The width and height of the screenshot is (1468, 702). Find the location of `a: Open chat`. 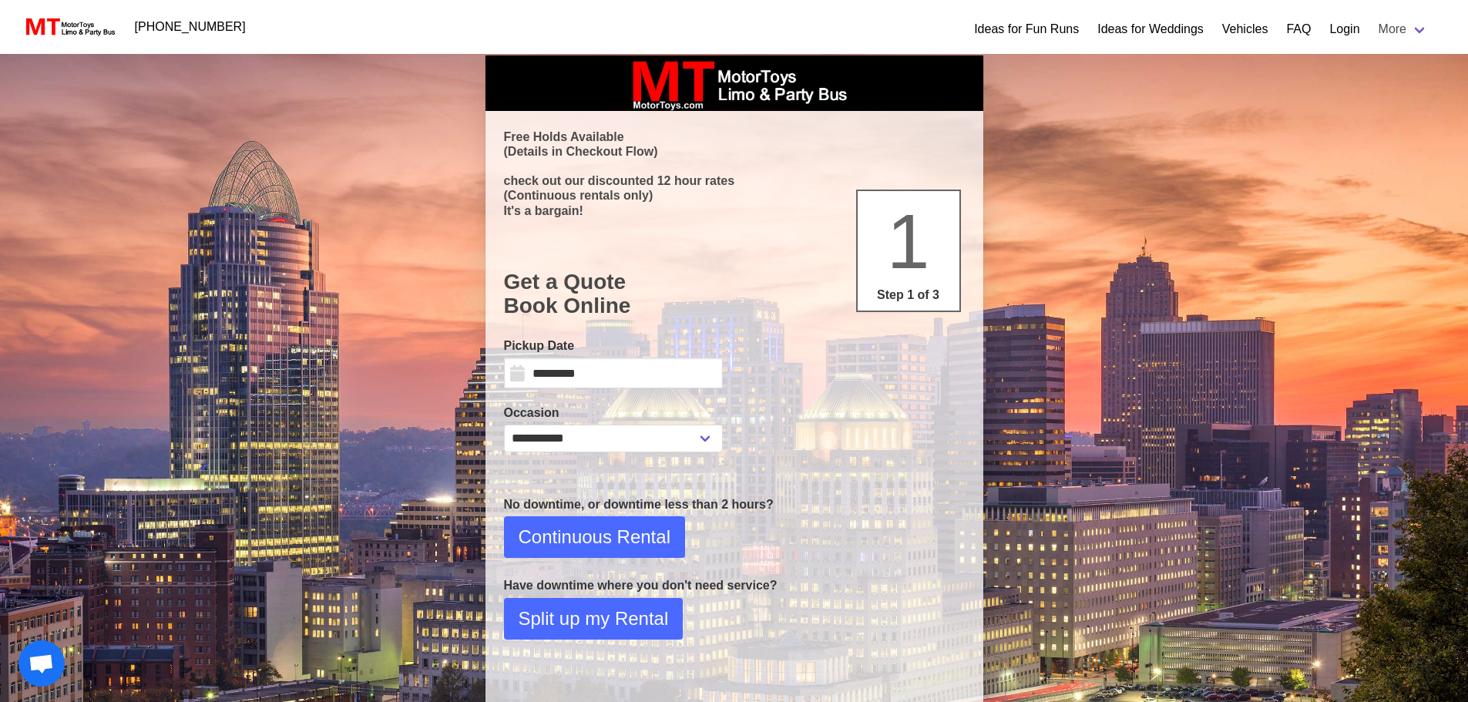

a: Open chat is located at coordinates (42, 663).